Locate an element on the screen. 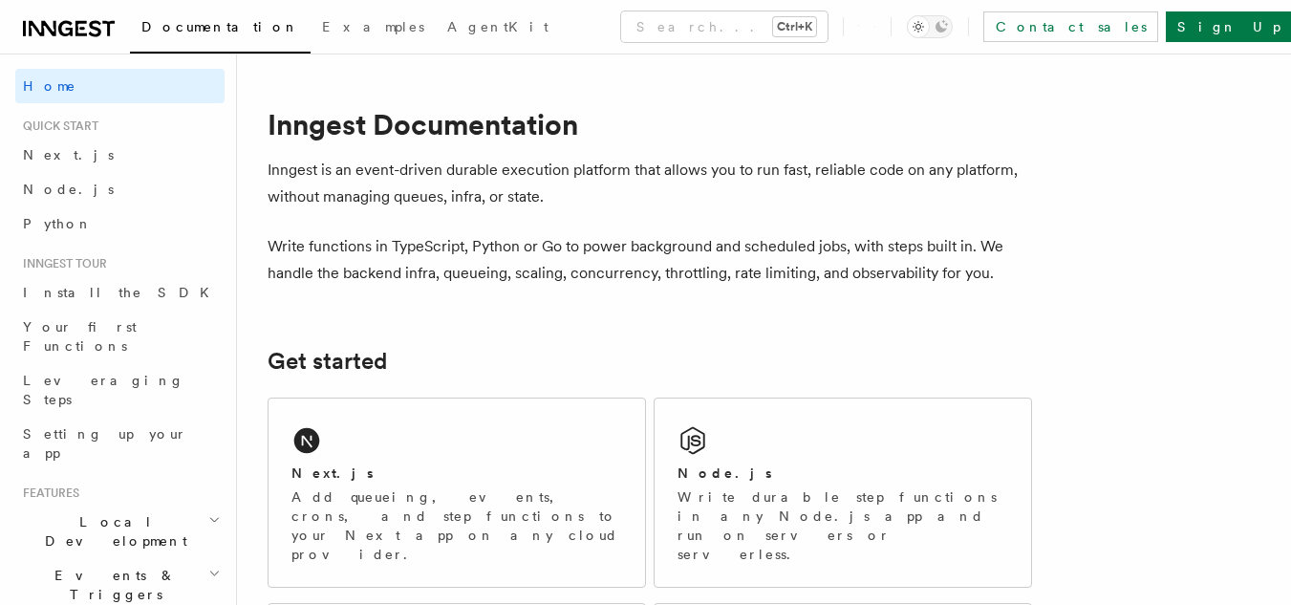 Image resolution: width=1291 pixels, height=605 pixels. button: Toggle dark mode is located at coordinates (930, 27).